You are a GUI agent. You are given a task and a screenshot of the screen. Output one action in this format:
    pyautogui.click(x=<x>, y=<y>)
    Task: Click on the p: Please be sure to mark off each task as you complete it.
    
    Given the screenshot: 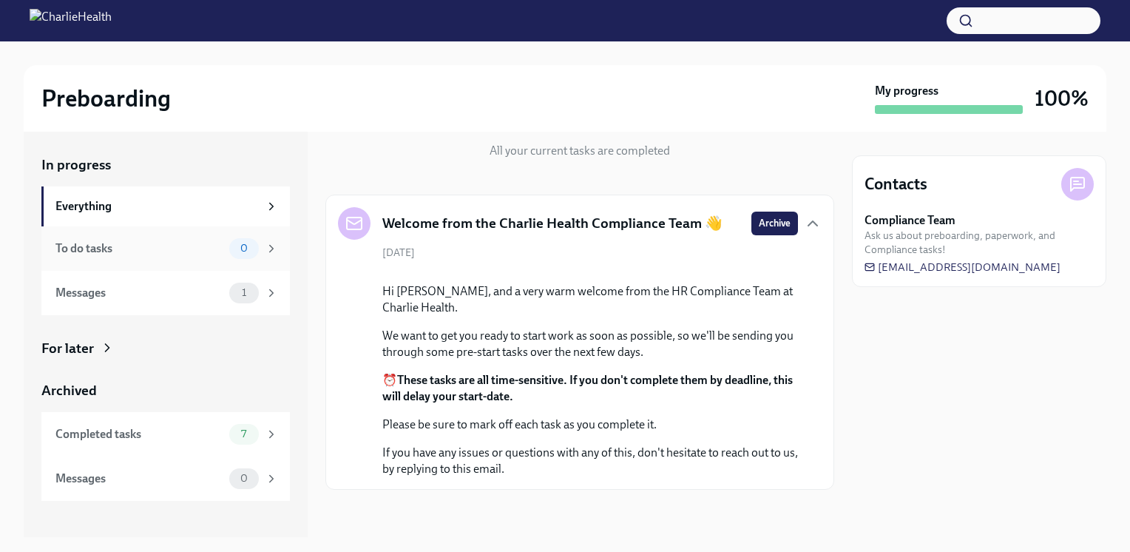 What is the action you would take?
    pyautogui.click(x=590, y=424)
    